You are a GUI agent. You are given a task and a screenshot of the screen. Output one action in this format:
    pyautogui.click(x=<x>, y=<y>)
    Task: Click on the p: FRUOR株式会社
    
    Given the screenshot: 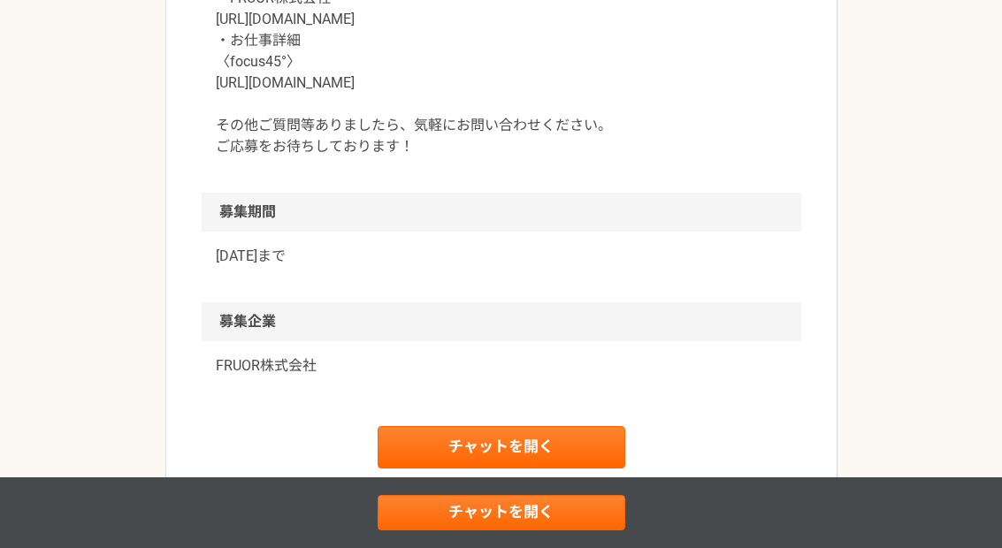 What is the action you would take?
    pyautogui.click(x=501, y=366)
    